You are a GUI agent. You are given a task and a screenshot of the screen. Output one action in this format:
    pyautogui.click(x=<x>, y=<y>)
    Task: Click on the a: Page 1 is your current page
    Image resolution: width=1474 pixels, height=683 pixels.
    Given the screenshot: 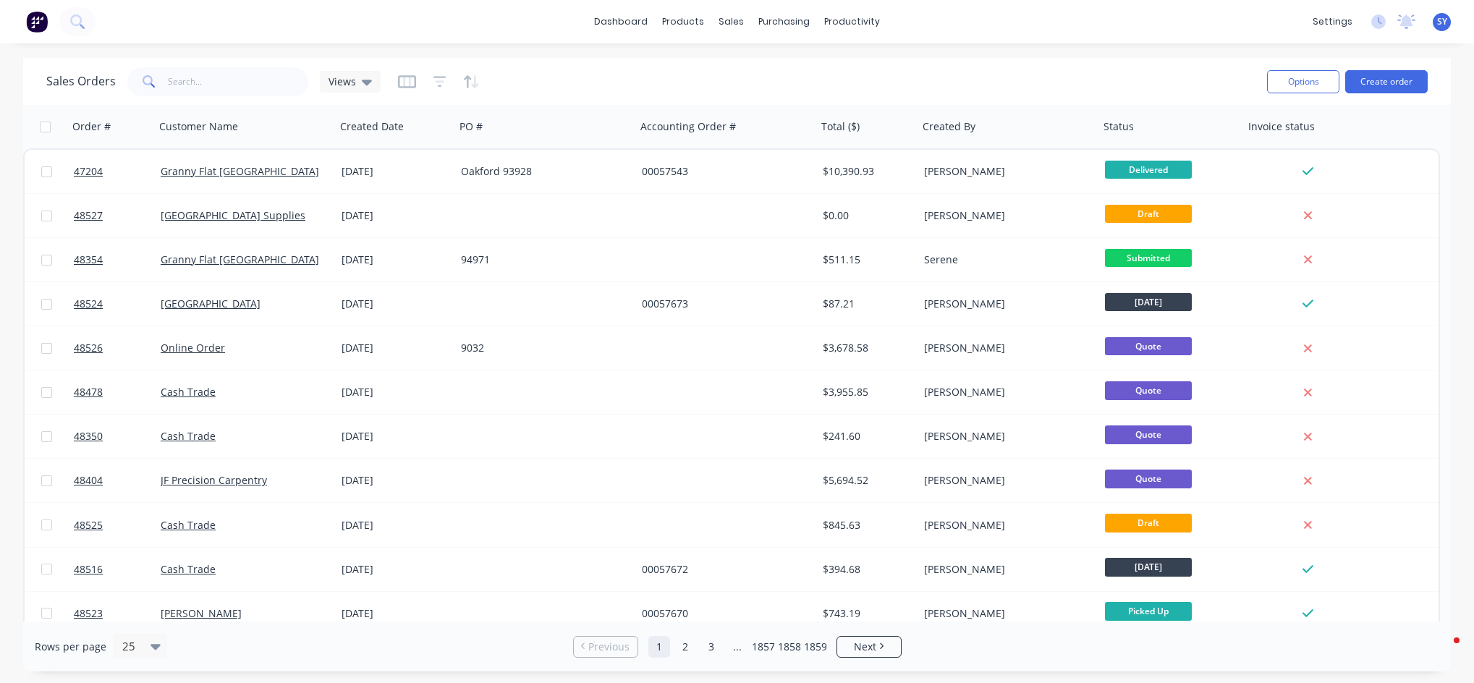 What is the action you would take?
    pyautogui.click(x=659, y=647)
    